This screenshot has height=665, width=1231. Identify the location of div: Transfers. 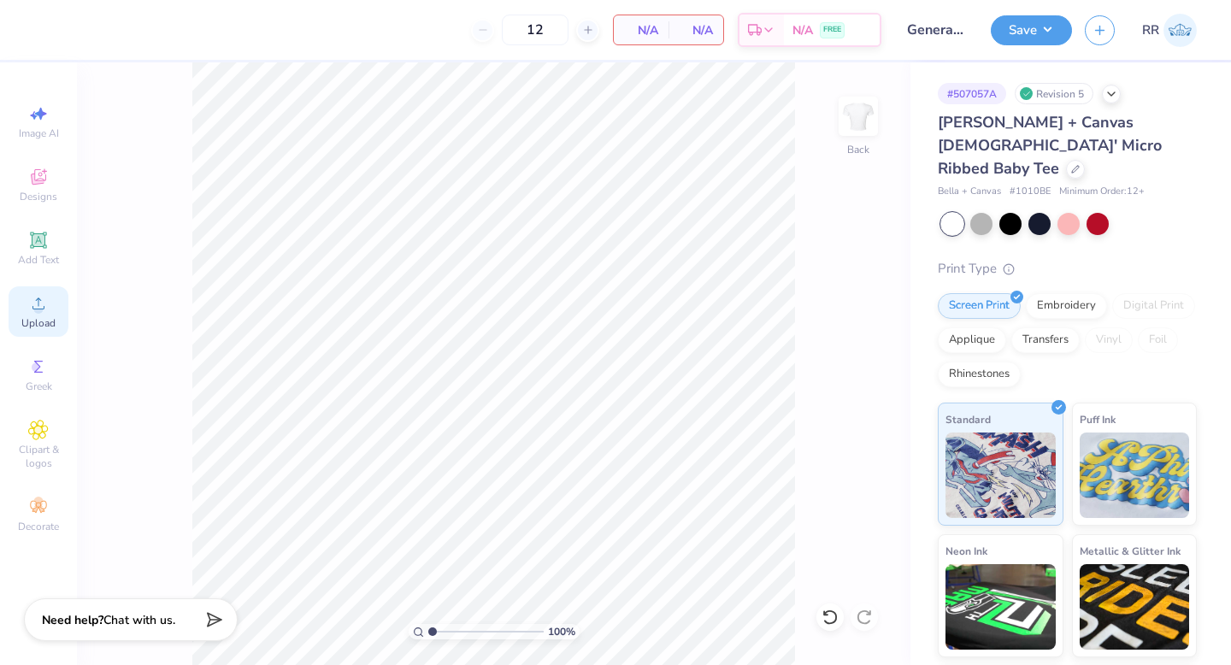
(1045, 340).